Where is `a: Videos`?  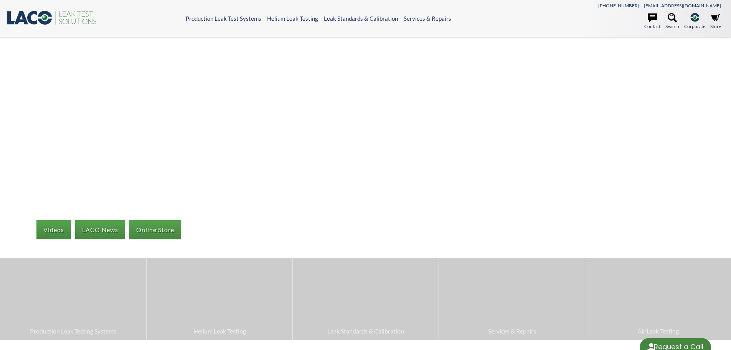 a: Videos is located at coordinates (54, 230).